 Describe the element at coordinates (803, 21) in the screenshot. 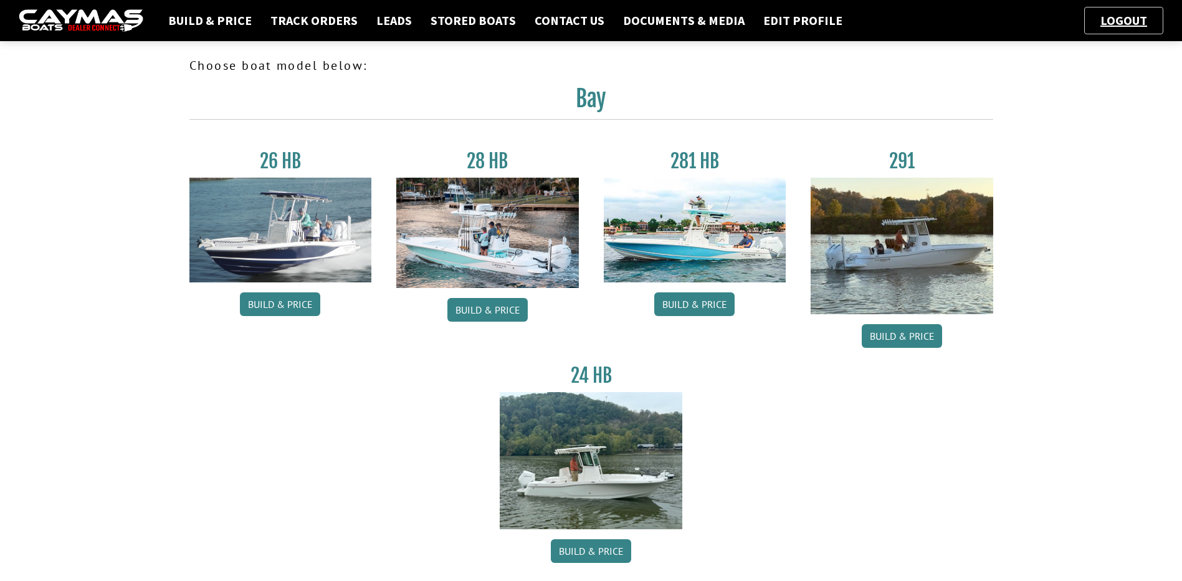

I see `a: Edit Profile` at that location.